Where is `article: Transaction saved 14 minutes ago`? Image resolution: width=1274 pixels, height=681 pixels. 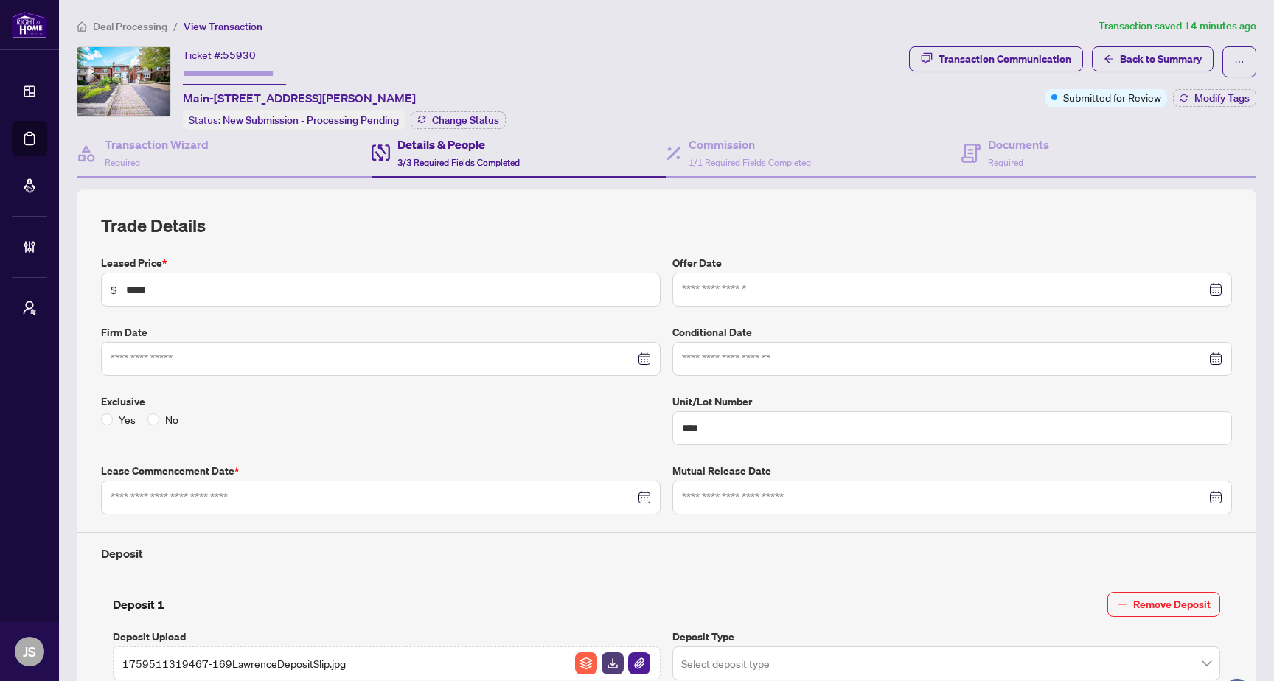
article: Transaction saved 14 minutes ago is located at coordinates (1177, 26).